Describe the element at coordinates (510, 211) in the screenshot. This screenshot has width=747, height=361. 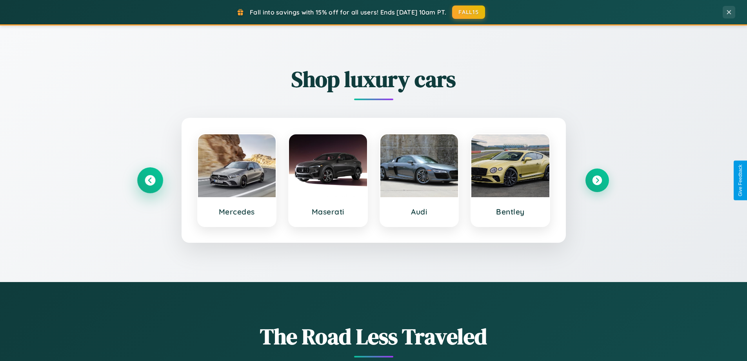
I see `h3: Bentley` at that location.